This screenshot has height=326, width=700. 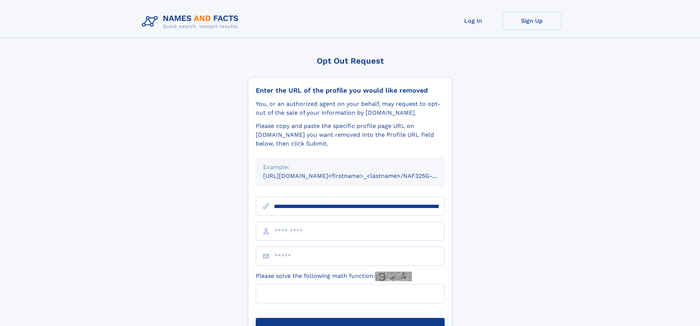 I want to click on div: Opt Out Request, so click(x=350, y=61).